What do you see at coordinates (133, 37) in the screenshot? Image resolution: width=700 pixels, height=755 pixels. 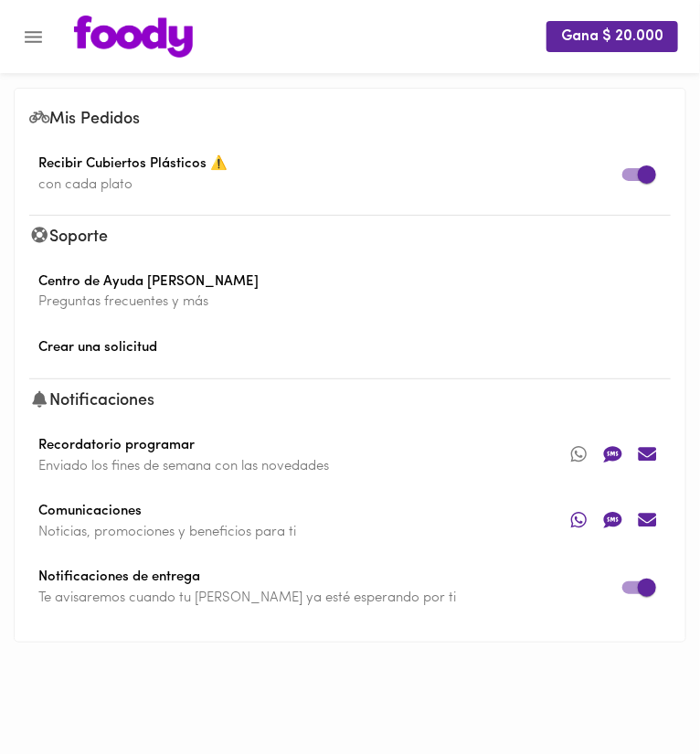 I see `img: logo.png` at bounding box center [133, 37].